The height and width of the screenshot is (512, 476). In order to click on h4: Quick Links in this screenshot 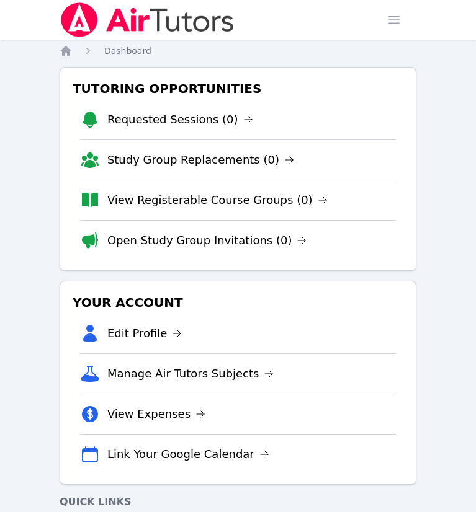, I will do `click(238, 503)`.